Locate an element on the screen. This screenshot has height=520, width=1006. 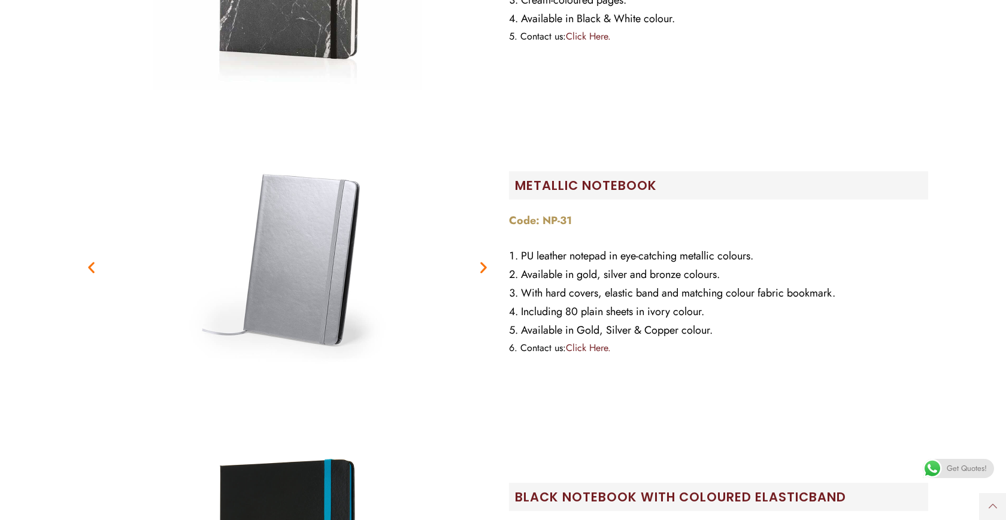
h2: Black Notebook with Coloured Elasticband is located at coordinates (722, 497).